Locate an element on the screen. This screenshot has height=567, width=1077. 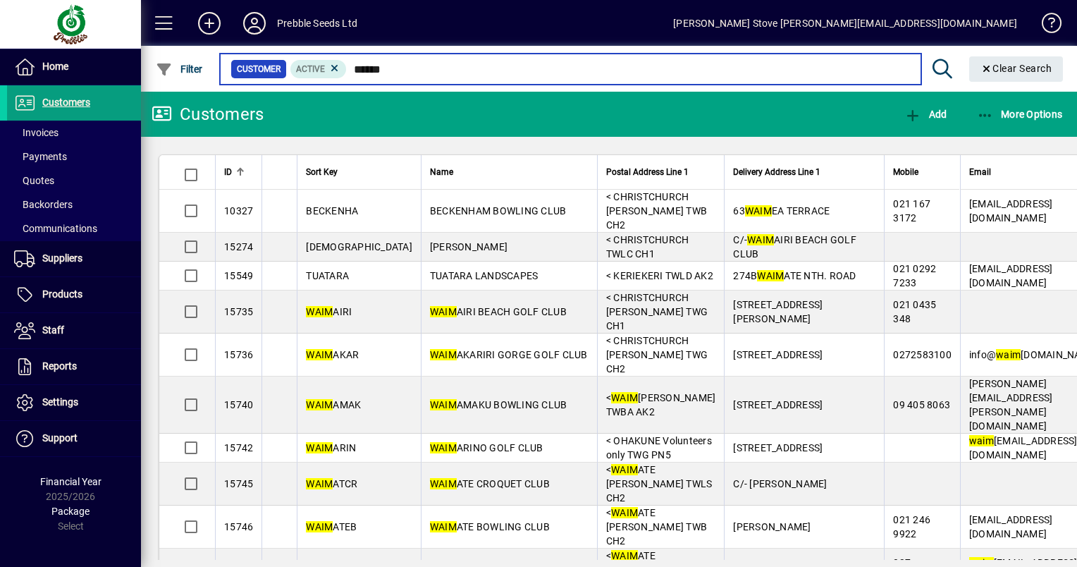
span: 021 0435 348 is located at coordinates (914, 312).